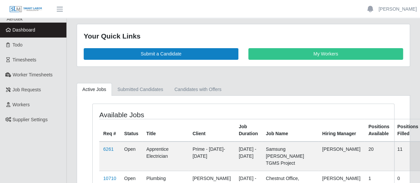  I want to click on span: Worker Timesheets, so click(33, 75).